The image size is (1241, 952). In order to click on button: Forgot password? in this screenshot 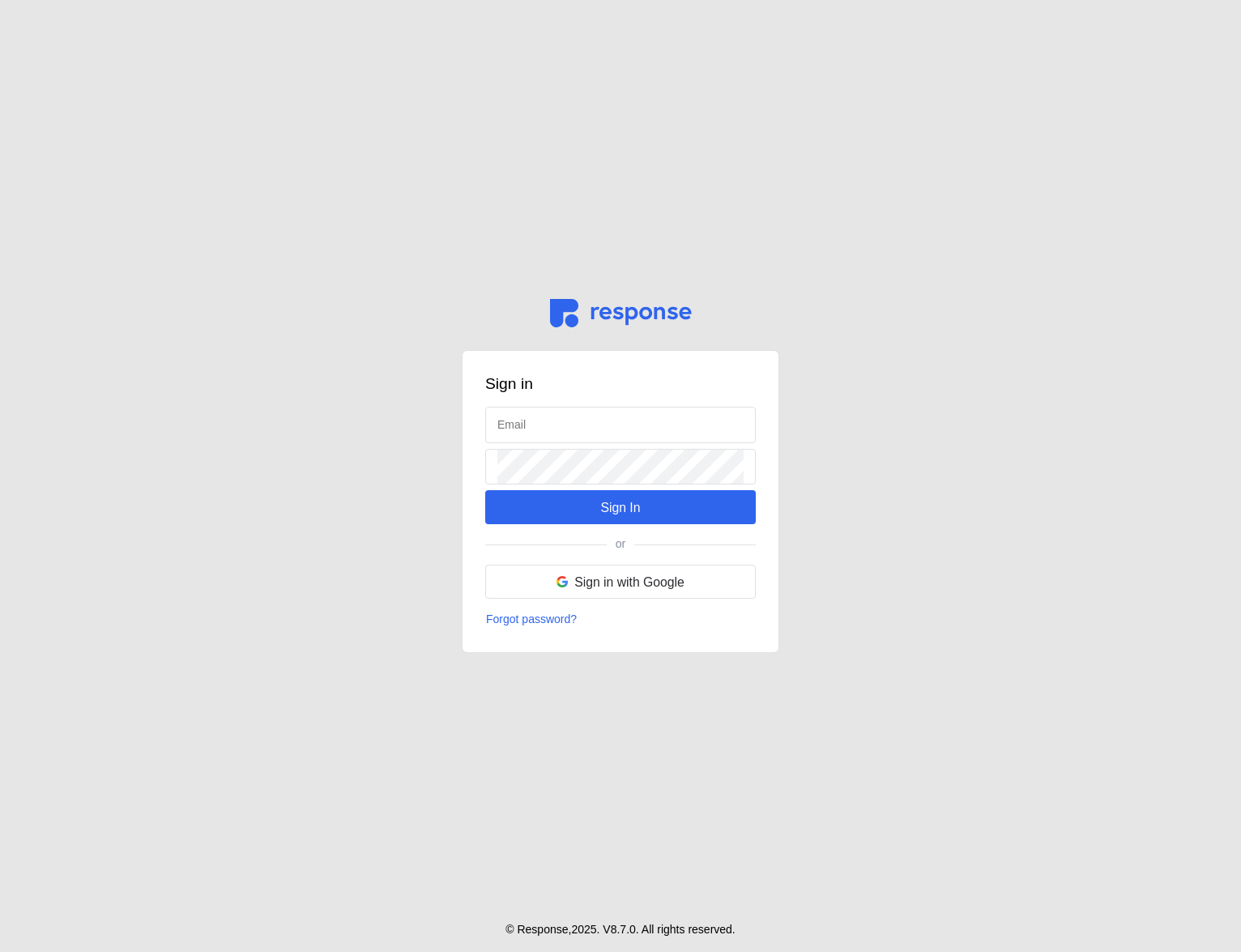, I will do `click(531, 620)`.